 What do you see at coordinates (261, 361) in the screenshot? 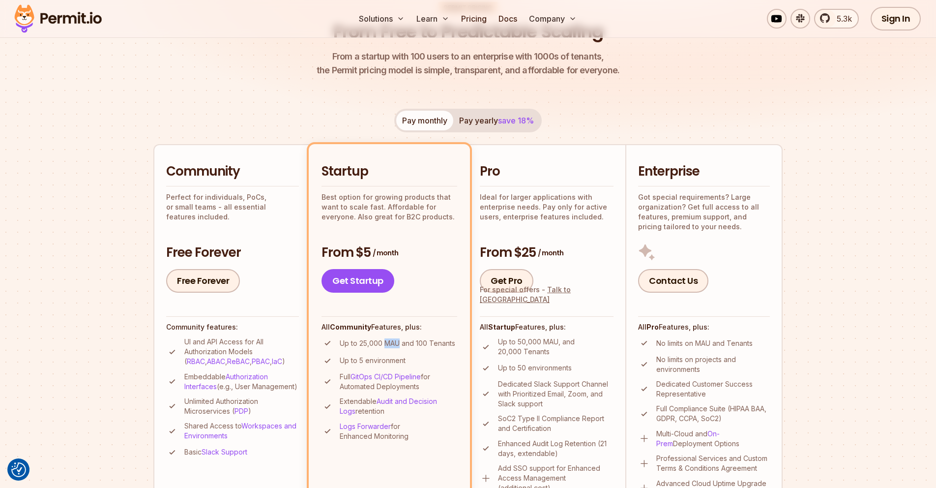
I see `a: PBAC` at bounding box center [261, 361].